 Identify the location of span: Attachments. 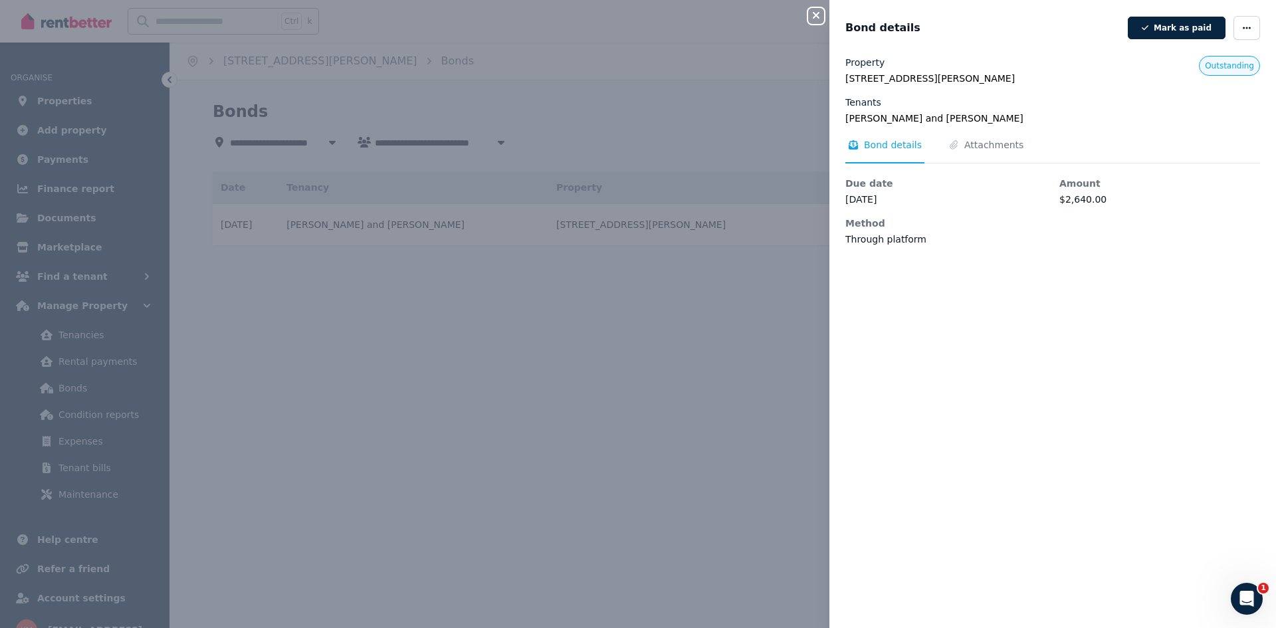
(993, 145).